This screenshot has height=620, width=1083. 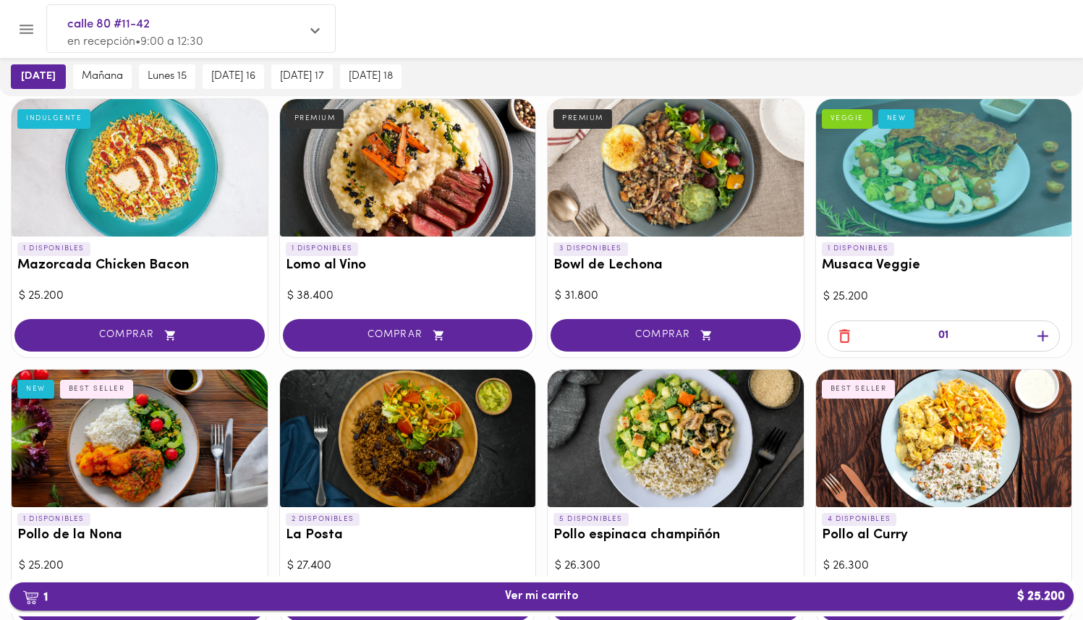 What do you see at coordinates (408, 438) in the screenshot?
I see `div: La Posta` at bounding box center [408, 438].